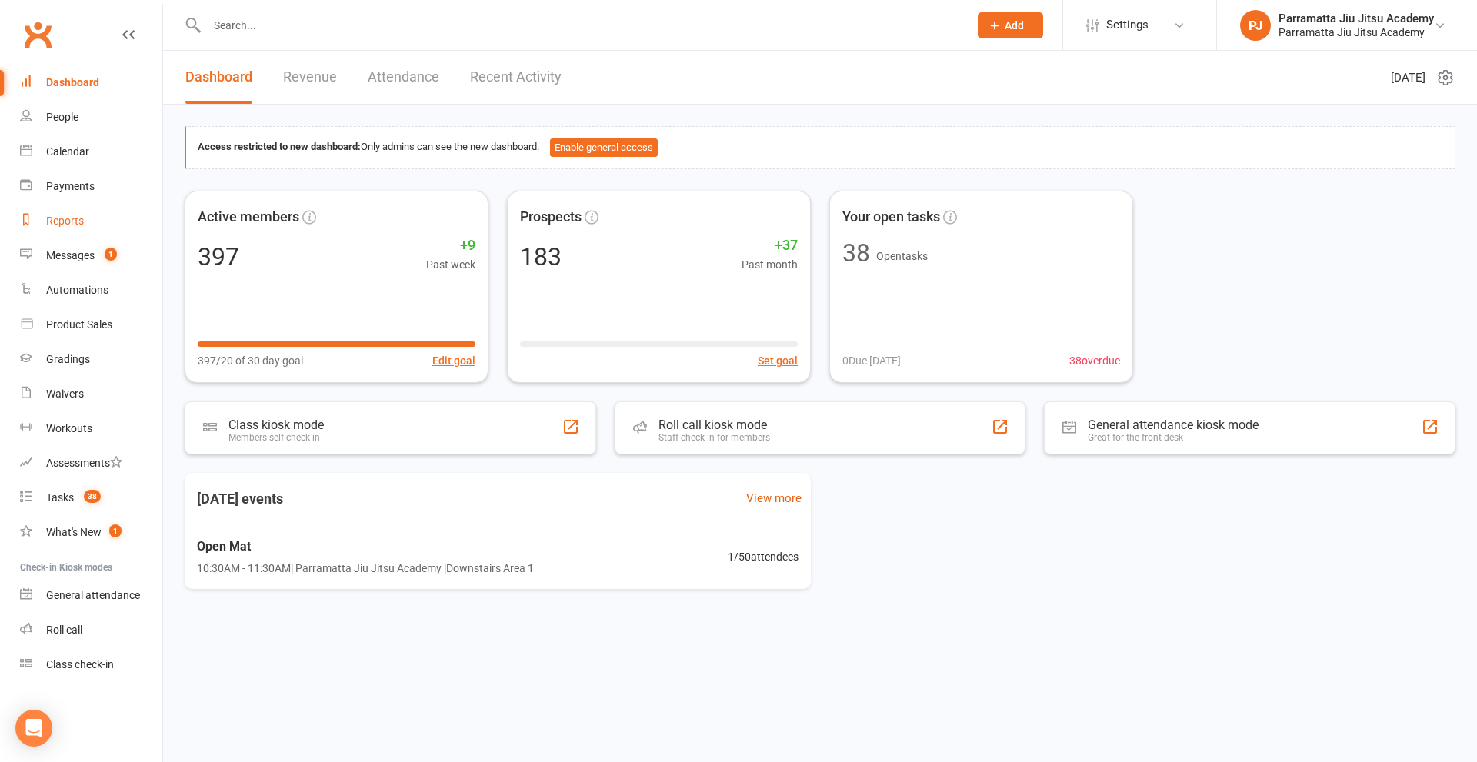  I want to click on a: Calendar, so click(91, 152).